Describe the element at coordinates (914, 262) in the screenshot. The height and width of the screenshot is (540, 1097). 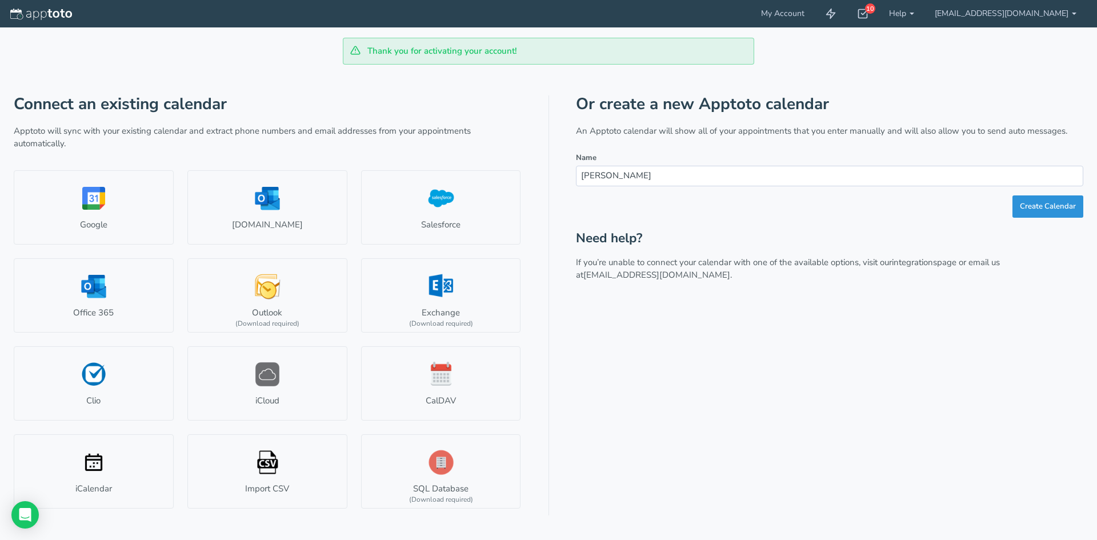
I see `a: integrations` at that location.